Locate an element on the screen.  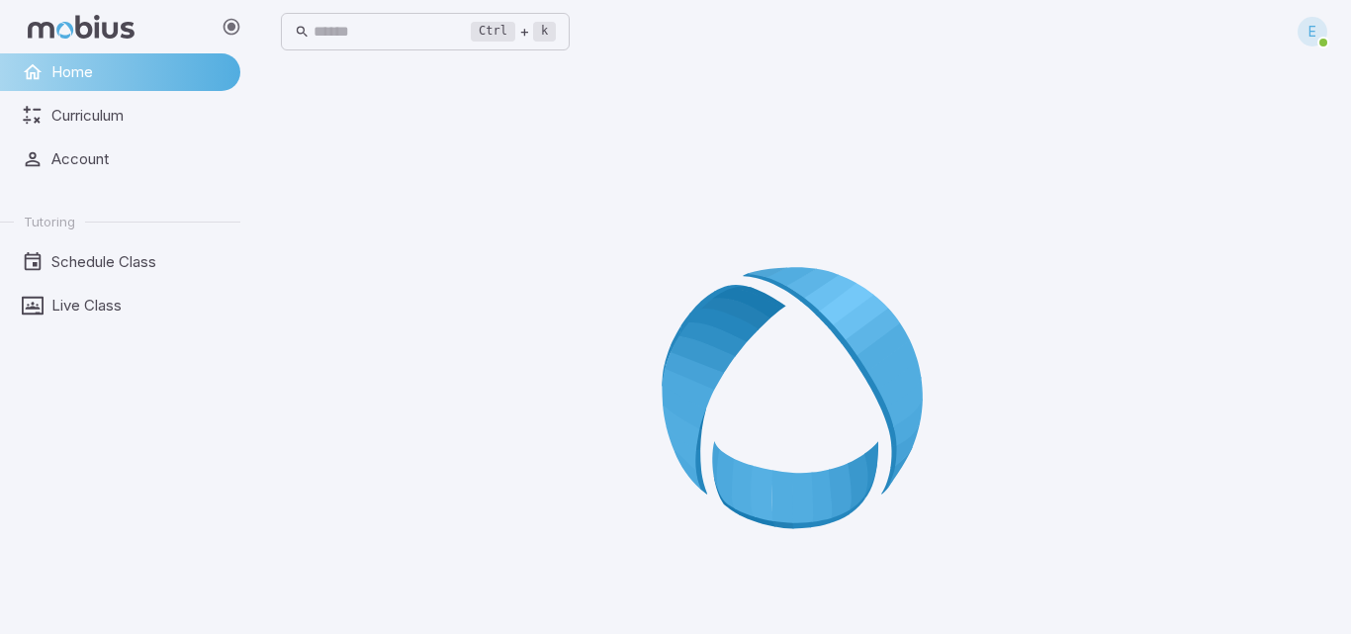
kbd: Ctrl is located at coordinates (493, 32).